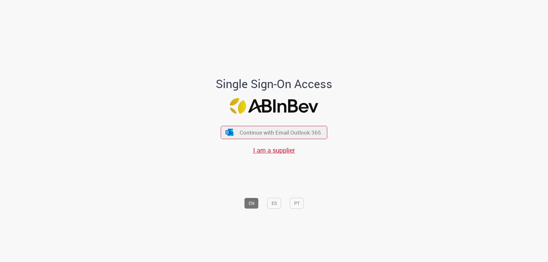 Image resolution: width=548 pixels, height=262 pixels. Describe the element at coordinates (229, 132) in the screenshot. I see `img: ícone Azure/Microsoft 360` at that location.